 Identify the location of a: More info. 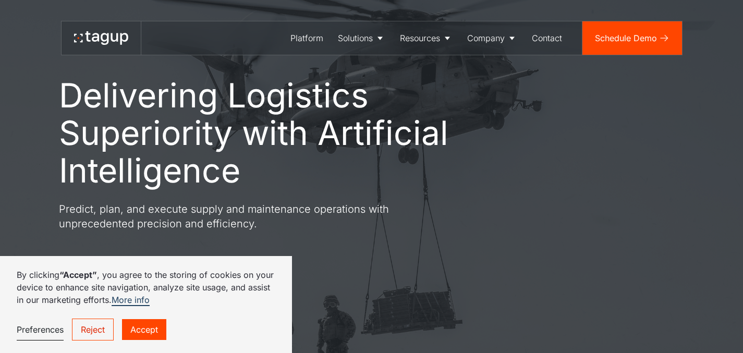
(130, 300).